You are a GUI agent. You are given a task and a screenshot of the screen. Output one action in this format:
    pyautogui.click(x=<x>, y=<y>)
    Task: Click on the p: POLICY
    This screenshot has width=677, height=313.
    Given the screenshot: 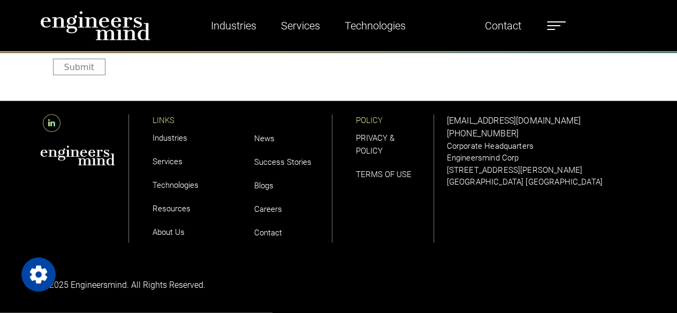 What is the action you would take?
    pyautogui.click(x=394, y=120)
    